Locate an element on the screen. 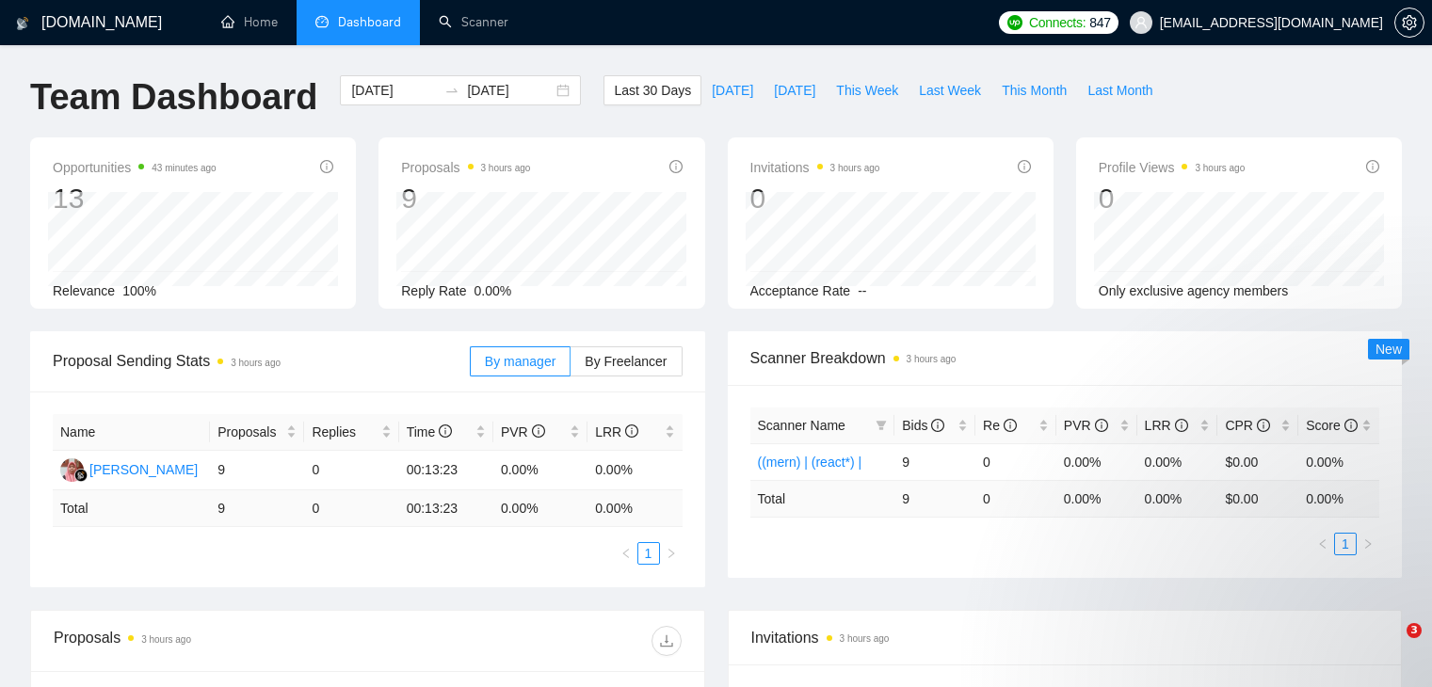 The image size is (1432, 687). span: This Week is located at coordinates (867, 90).